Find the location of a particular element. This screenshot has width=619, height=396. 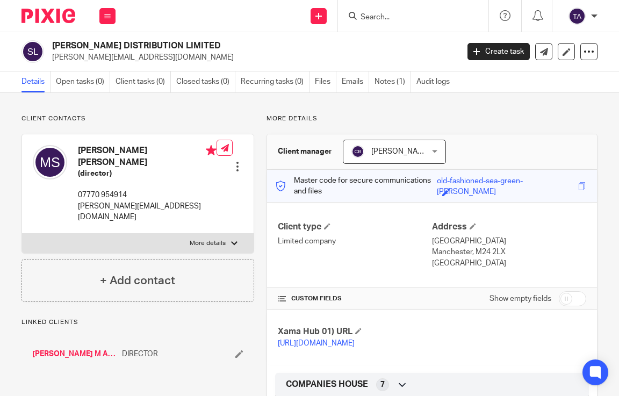

label: Show empty fields is located at coordinates (520, 299).